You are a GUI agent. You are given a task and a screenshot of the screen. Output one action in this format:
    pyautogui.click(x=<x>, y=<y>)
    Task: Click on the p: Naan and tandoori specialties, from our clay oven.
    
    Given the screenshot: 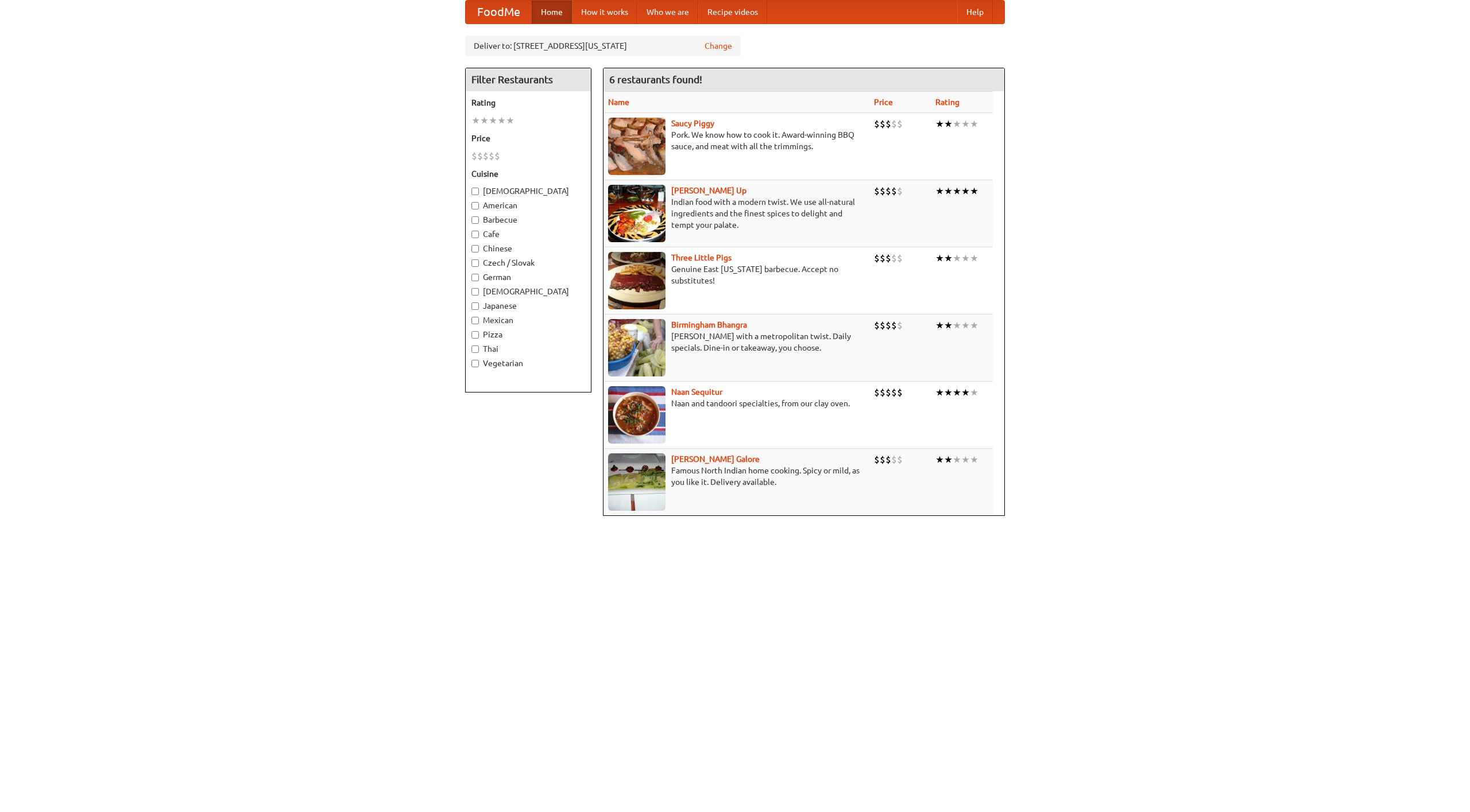 What is the action you would take?
    pyautogui.click(x=735, y=404)
    